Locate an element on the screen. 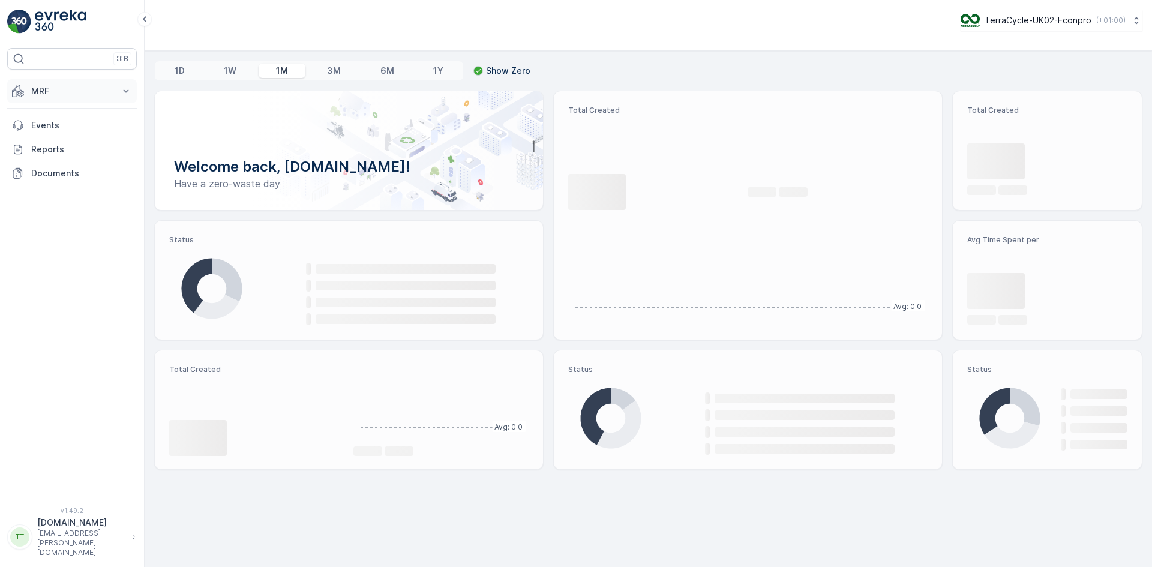  a: Events is located at coordinates (72, 125).